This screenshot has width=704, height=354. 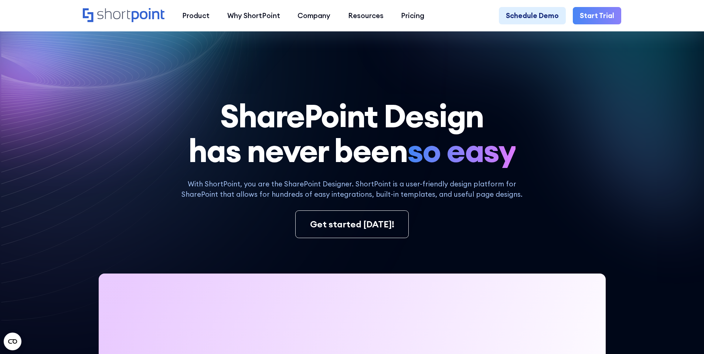 I want to click on a: Why ShortPoint, so click(x=254, y=16).